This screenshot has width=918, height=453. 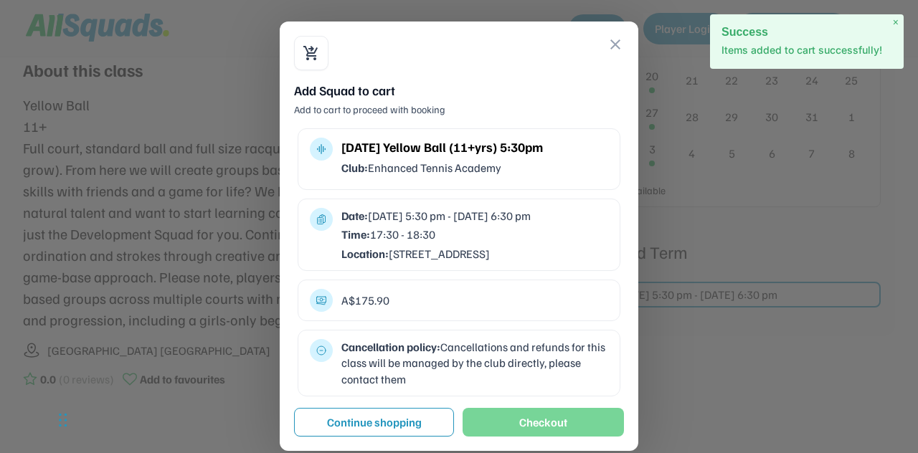 I want to click on h2: Success, so click(x=807, y=32).